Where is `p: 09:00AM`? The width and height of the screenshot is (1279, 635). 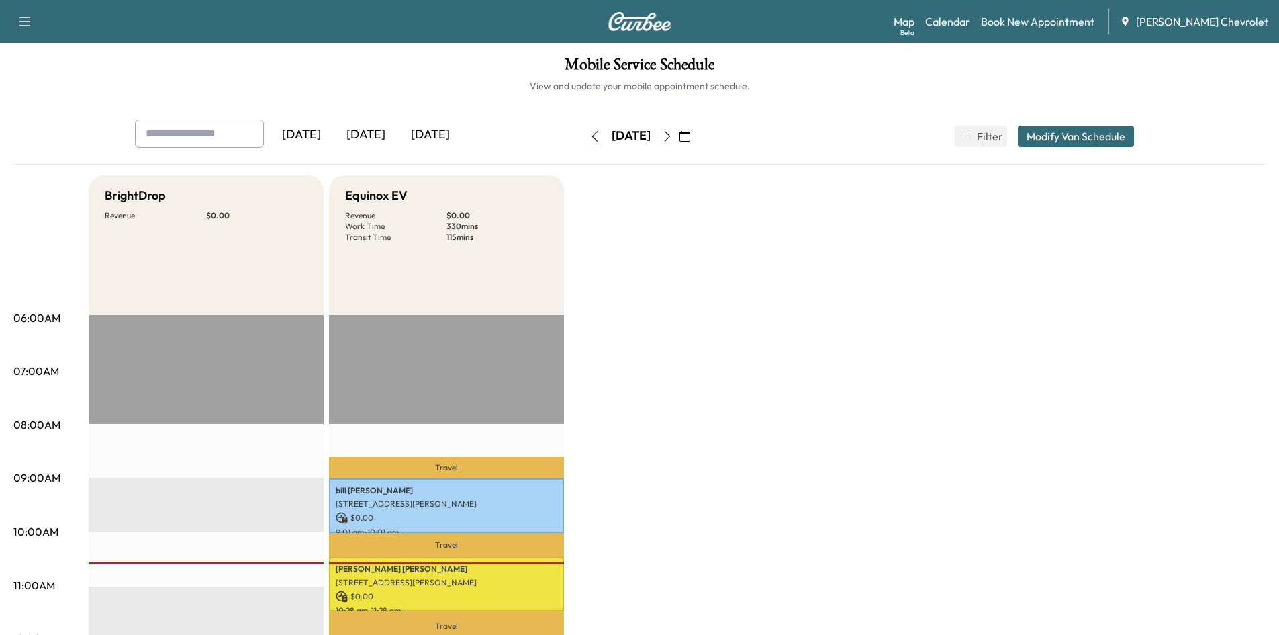
p: 09:00AM is located at coordinates (37, 478).